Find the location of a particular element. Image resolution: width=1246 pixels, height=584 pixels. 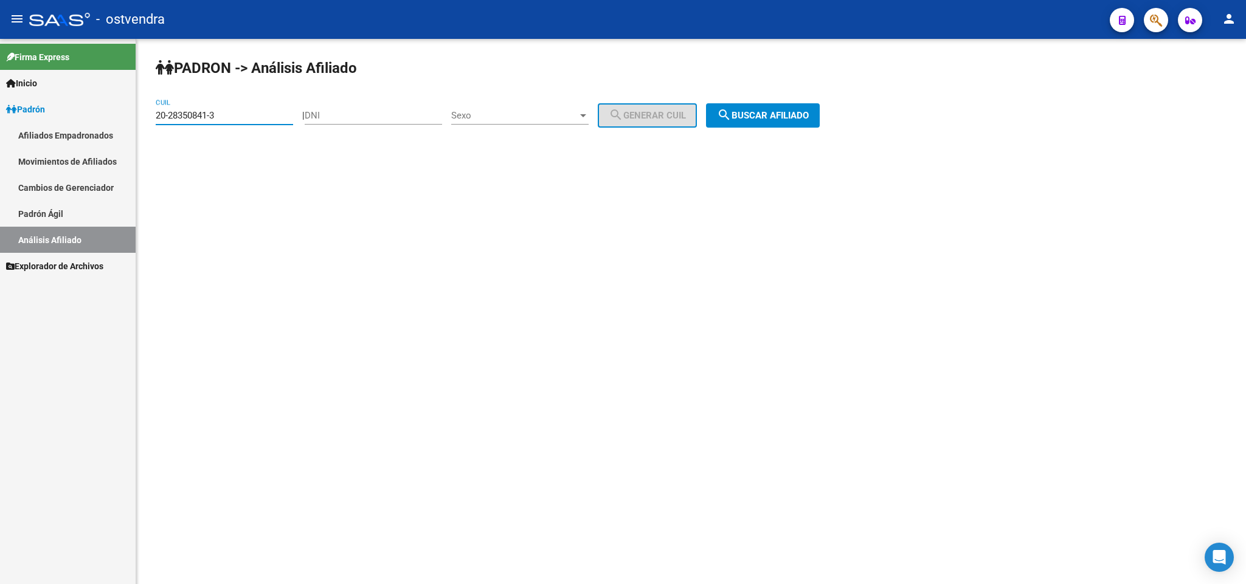

button: Generar CUIL is located at coordinates (647, 116).